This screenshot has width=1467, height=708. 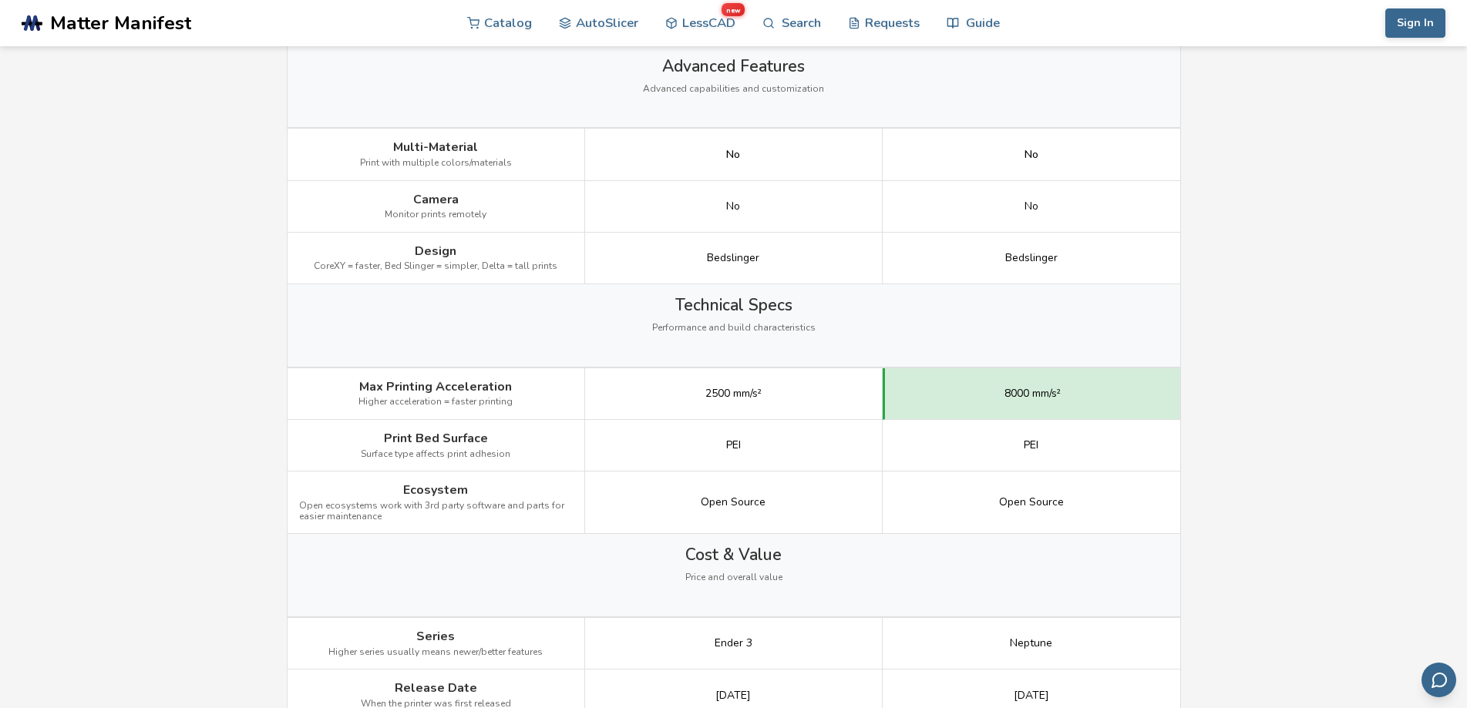 I want to click on span: Cost & Value, so click(x=733, y=555).